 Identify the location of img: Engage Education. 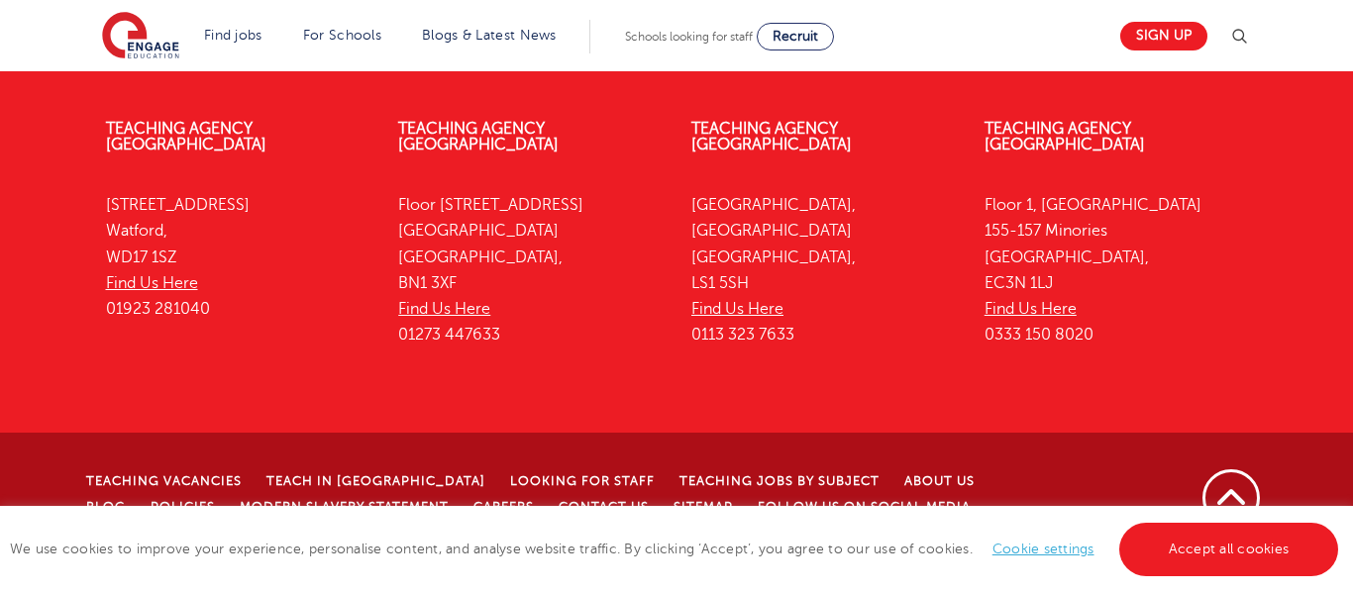
(141, 37).